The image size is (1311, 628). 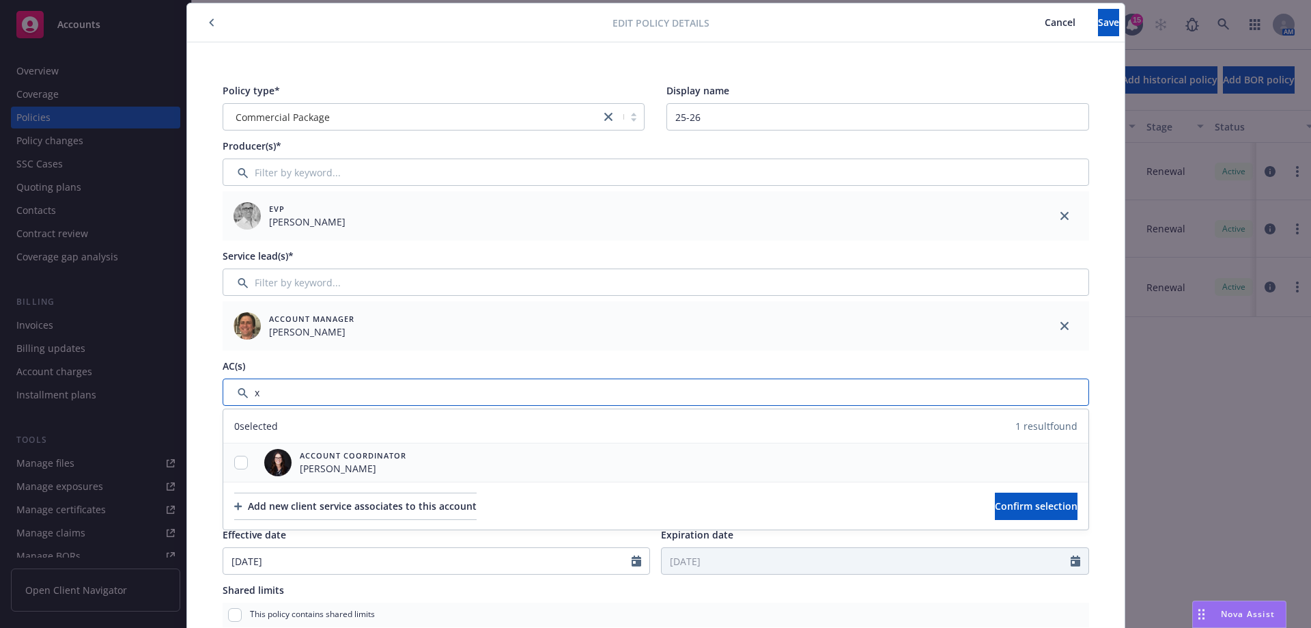 I want to click on span: Effective date, so click(x=254, y=534).